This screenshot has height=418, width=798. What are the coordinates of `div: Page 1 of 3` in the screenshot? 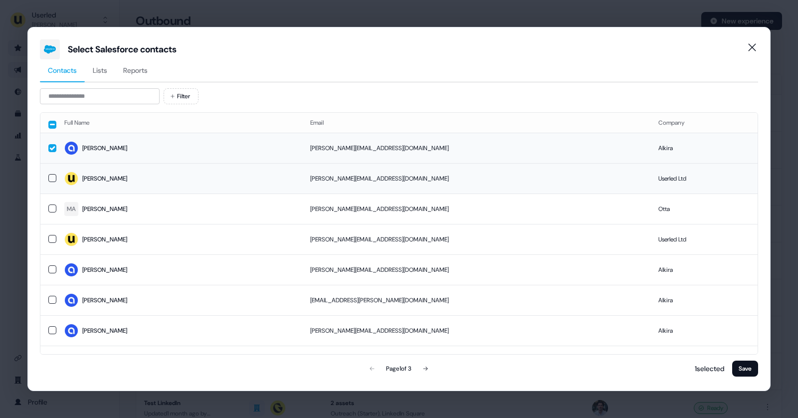 It's located at (398, 369).